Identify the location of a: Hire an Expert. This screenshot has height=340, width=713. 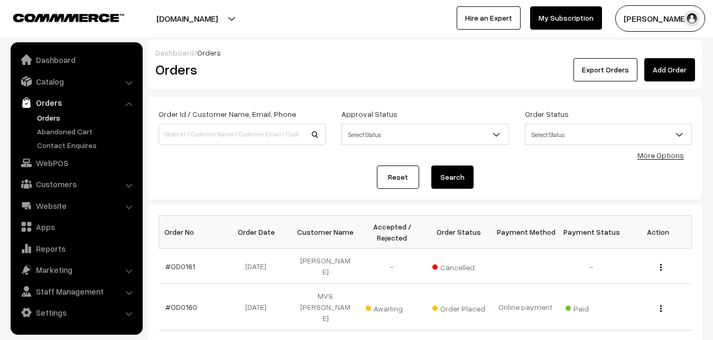
(489, 18).